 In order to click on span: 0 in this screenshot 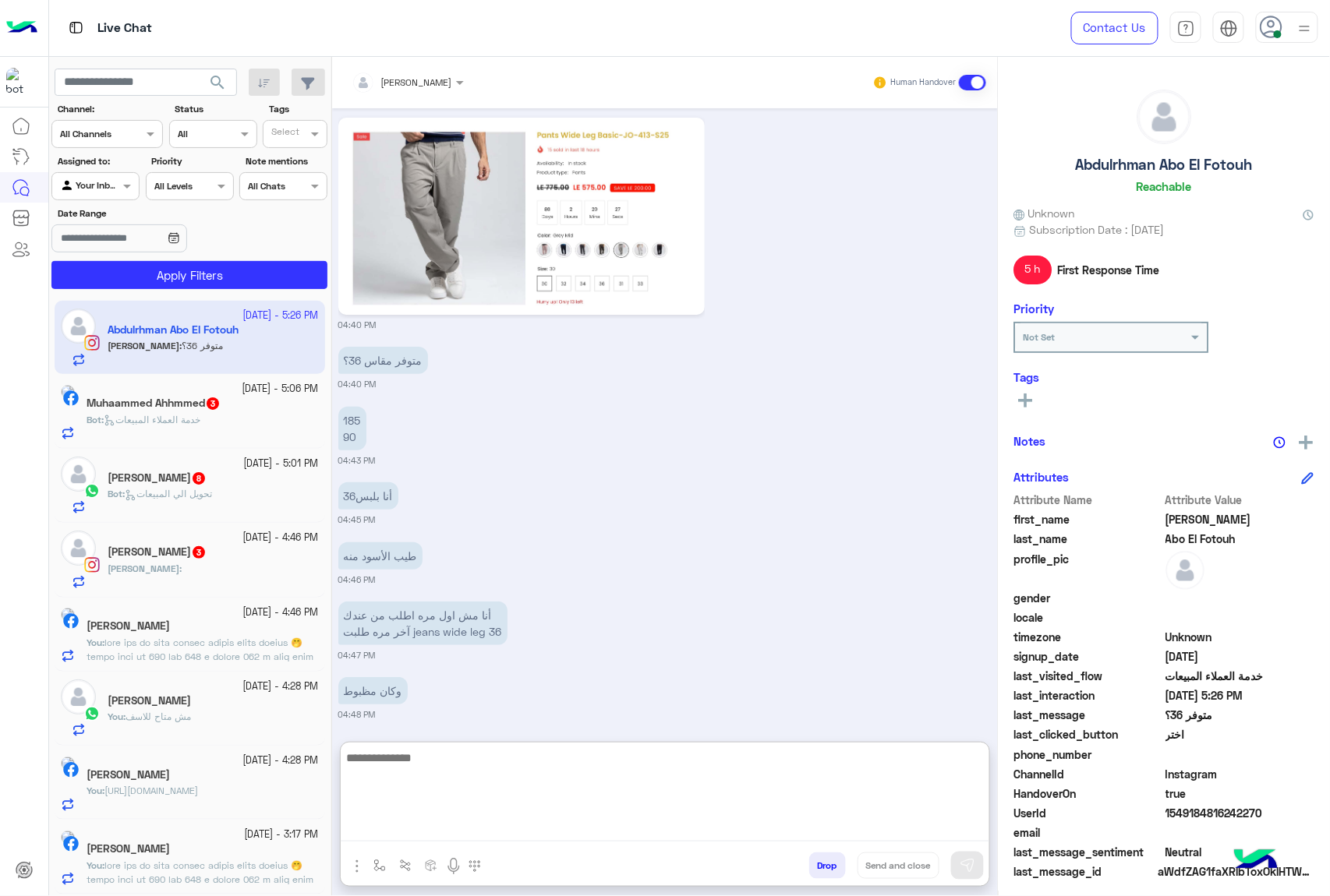, I will do `click(1240, 852)`.